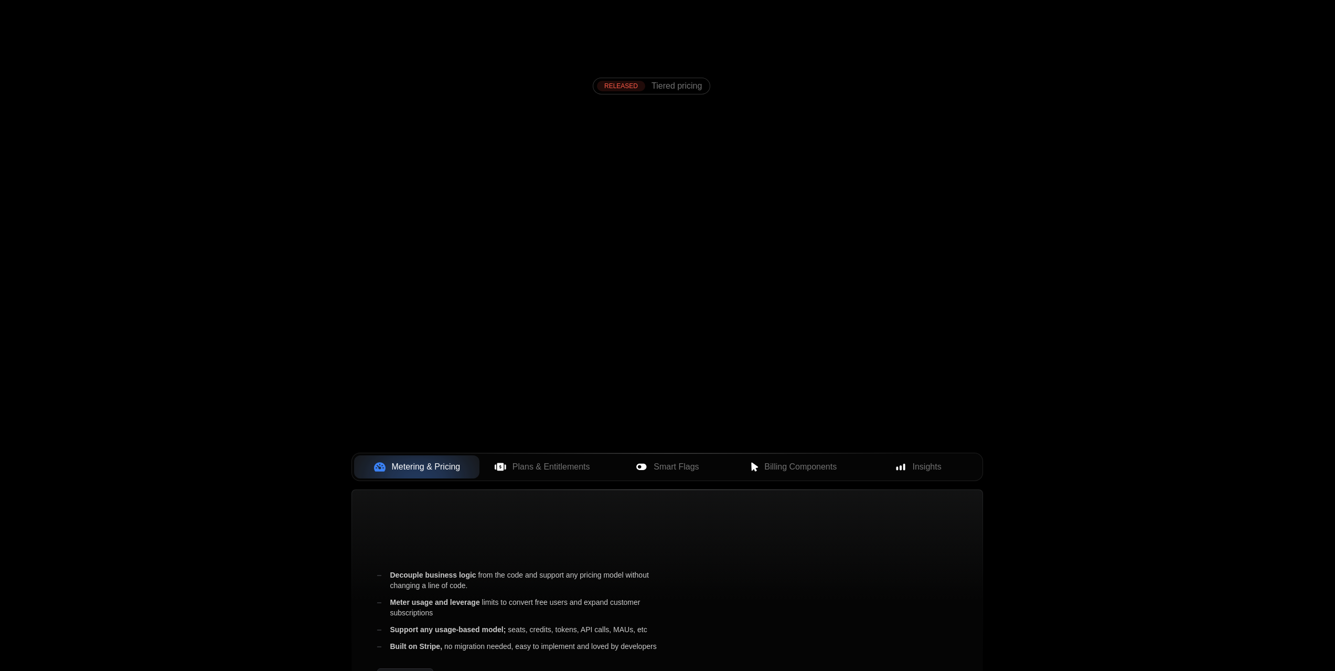 The image size is (1335, 671). What do you see at coordinates (668, 18) in the screenshot?
I see `a: Pricing` at bounding box center [668, 18].